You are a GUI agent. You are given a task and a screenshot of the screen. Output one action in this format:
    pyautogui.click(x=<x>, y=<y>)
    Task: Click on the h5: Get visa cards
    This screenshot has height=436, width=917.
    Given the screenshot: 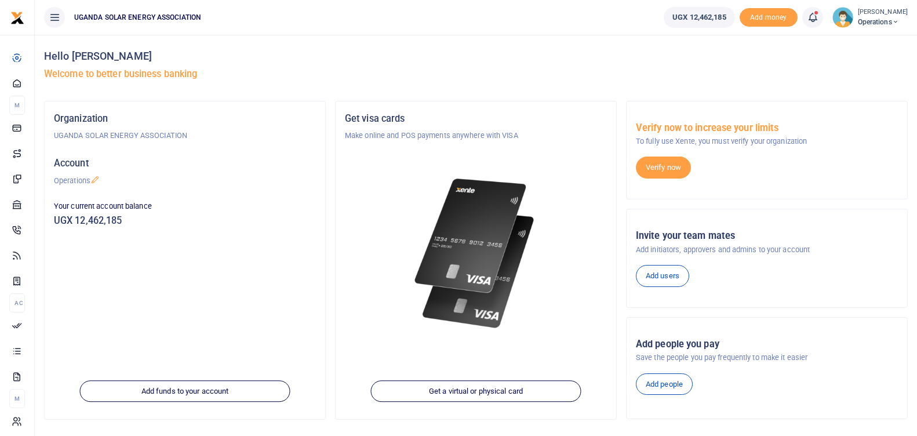 What is the action you would take?
    pyautogui.click(x=476, y=119)
    